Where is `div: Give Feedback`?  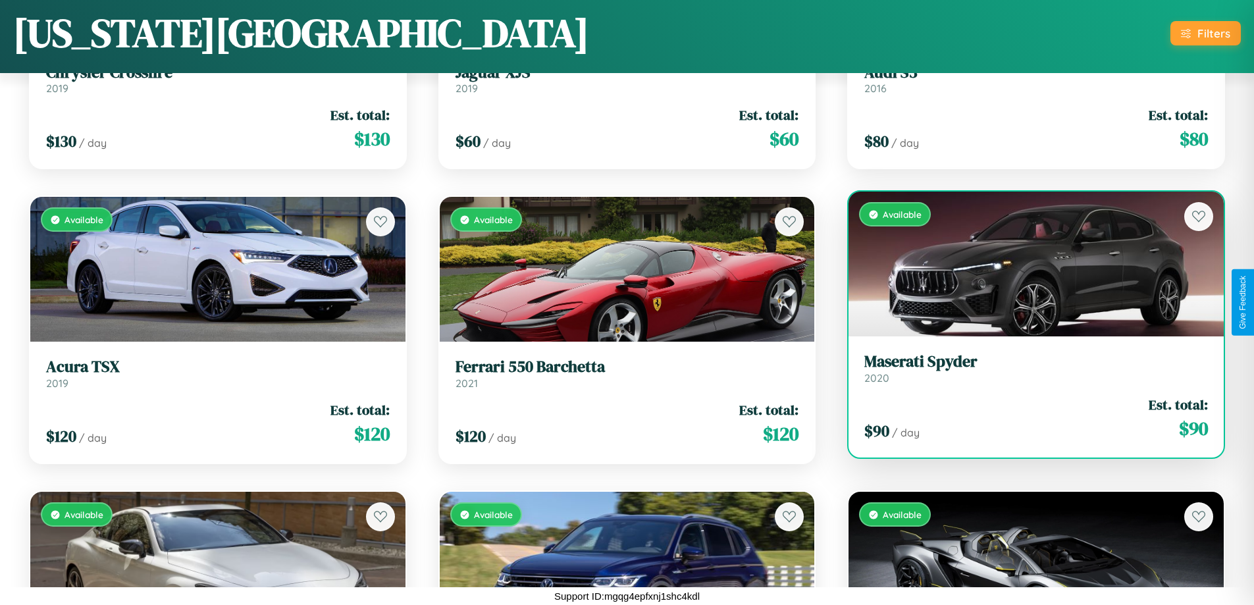
div: Give Feedback is located at coordinates (1242, 302).